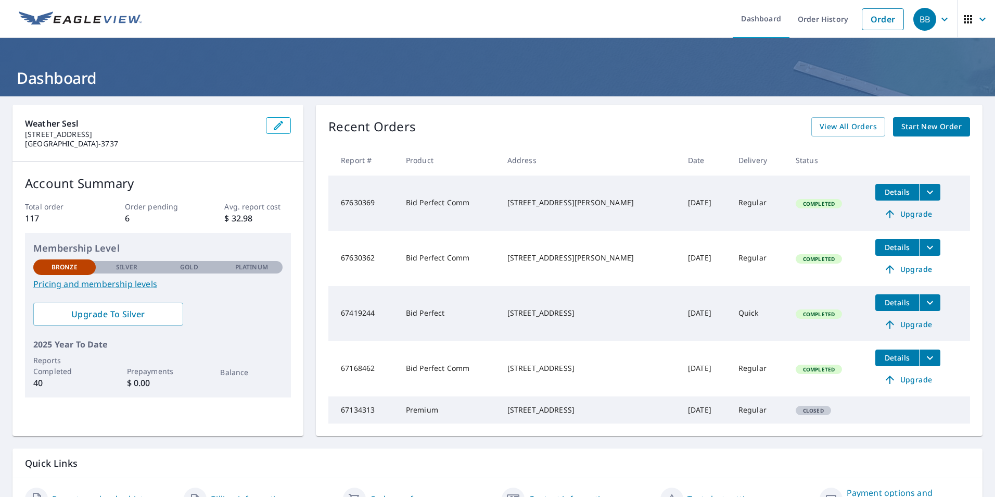 This screenshot has height=497, width=995. What do you see at coordinates (158, 218) in the screenshot?
I see `p: 6` at bounding box center [158, 218].